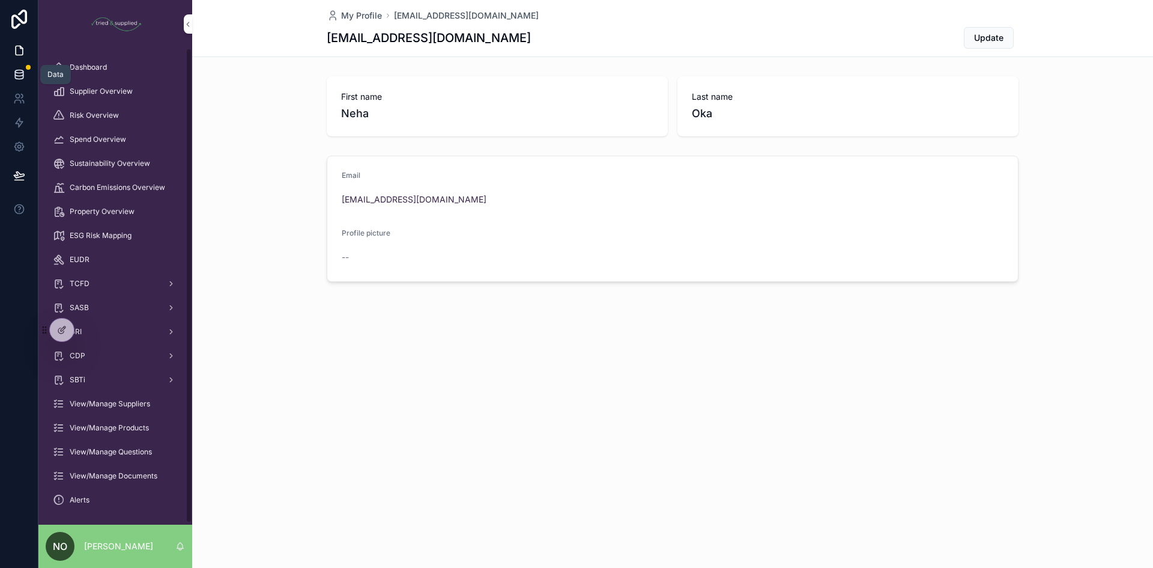 The width and height of the screenshot is (1153, 568). Describe the element at coordinates (76, 332) in the screenshot. I see `span: GRI` at that location.